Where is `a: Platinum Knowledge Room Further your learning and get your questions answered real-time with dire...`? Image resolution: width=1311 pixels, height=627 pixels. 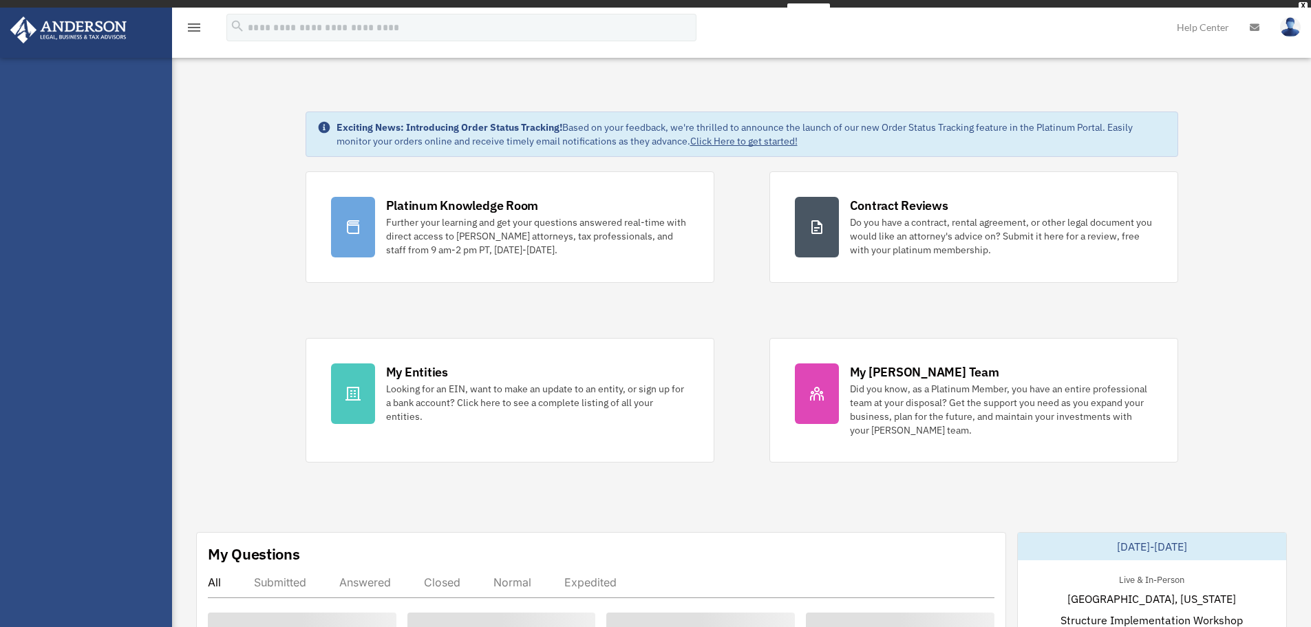 a: Platinum Knowledge Room Further your learning and get your questions answered real-time with dire... is located at coordinates (510, 227).